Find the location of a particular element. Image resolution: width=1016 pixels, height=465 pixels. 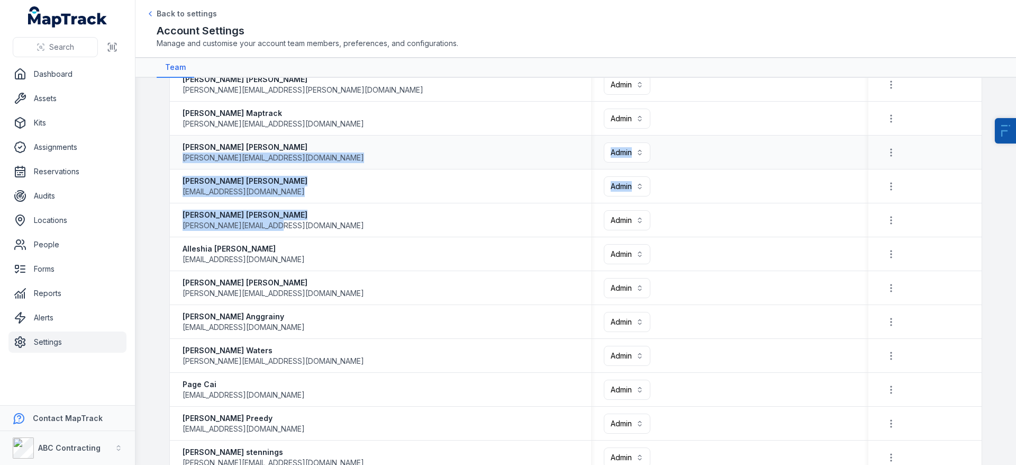

a: Alerts is located at coordinates (67, 318).